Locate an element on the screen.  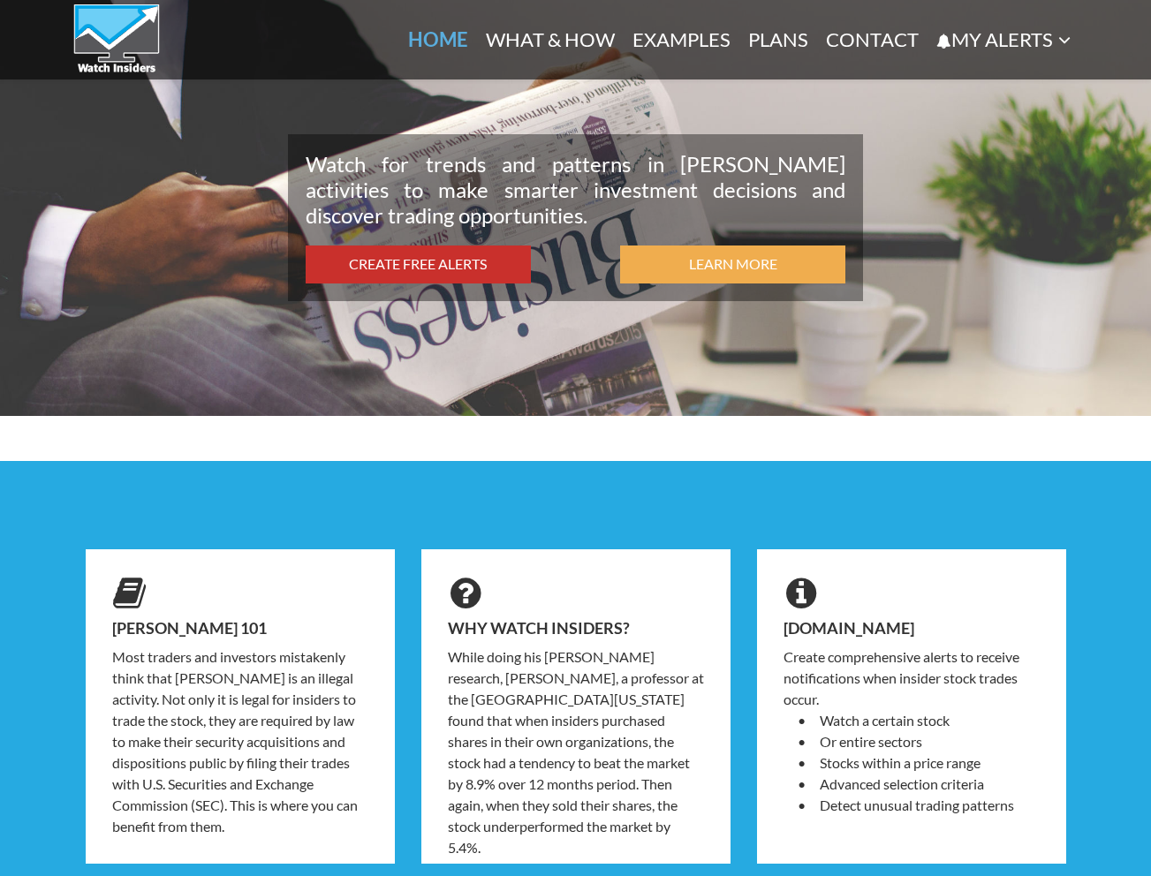
a: Create Free Alerts is located at coordinates (418, 264).